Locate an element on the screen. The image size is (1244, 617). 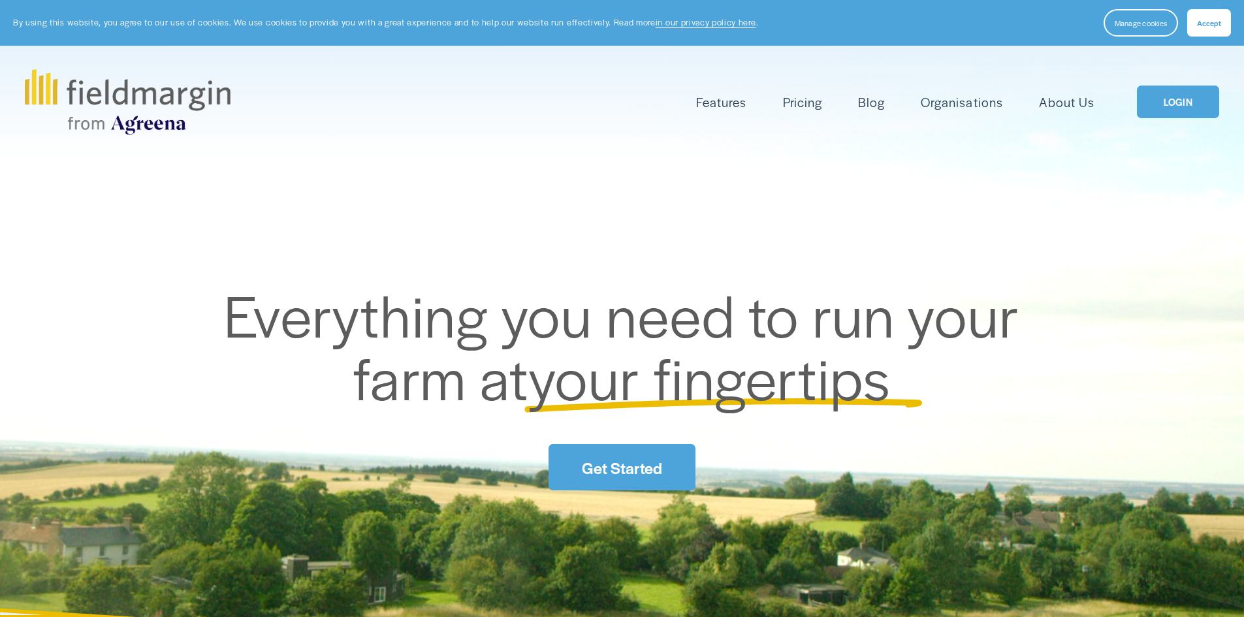
button: Accept is located at coordinates (1209, 23).